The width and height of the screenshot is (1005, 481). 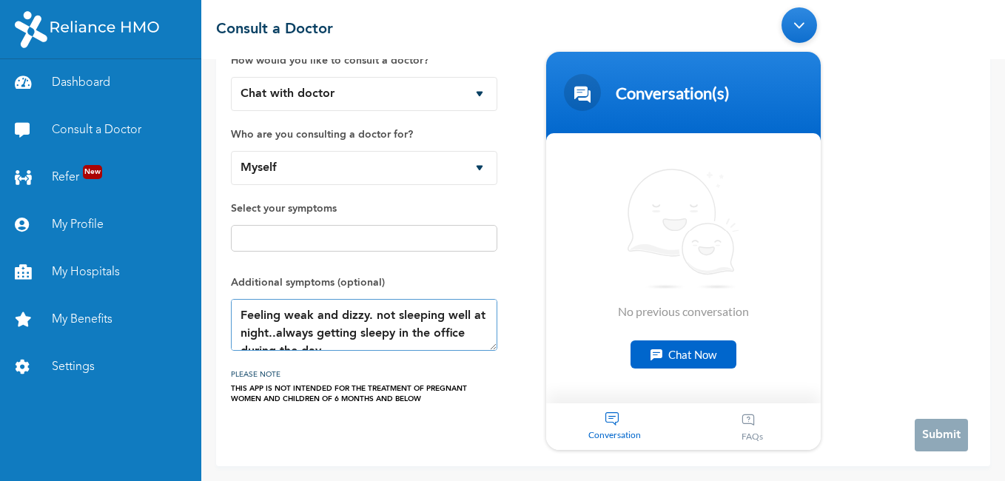 What do you see at coordinates (260, 25) in the screenshot?
I see `div: Minimize live chat window` at bounding box center [260, 25].